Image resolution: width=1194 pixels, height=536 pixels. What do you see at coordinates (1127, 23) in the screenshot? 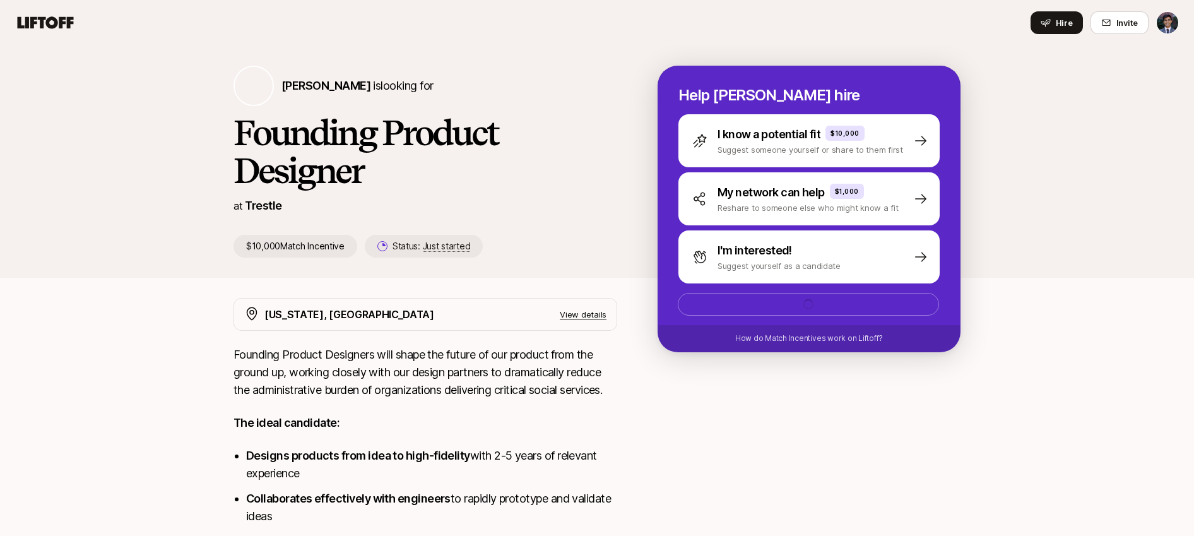
I see `span: Invite` at bounding box center [1127, 23].